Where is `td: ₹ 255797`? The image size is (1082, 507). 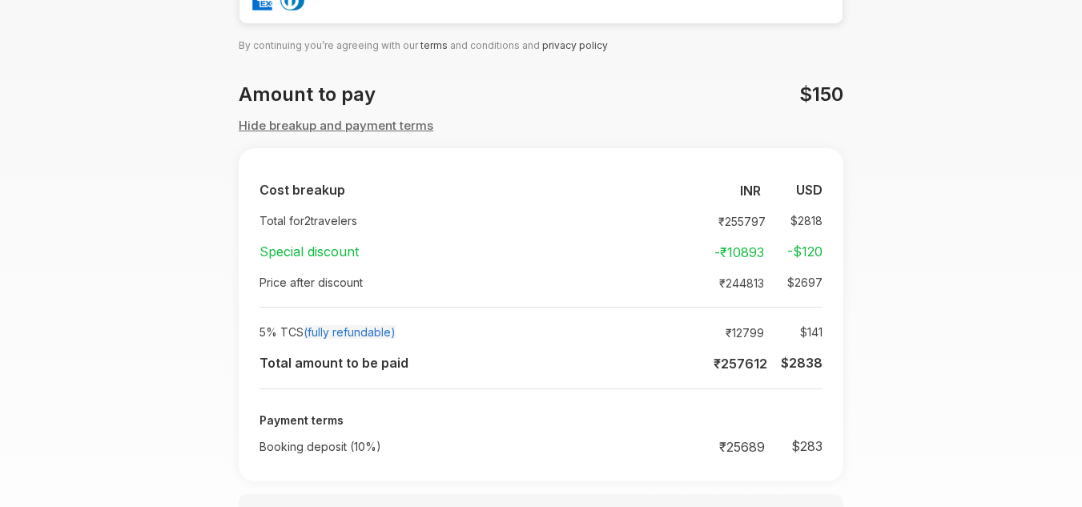
td: ₹ 255797 is located at coordinates (742, 220).